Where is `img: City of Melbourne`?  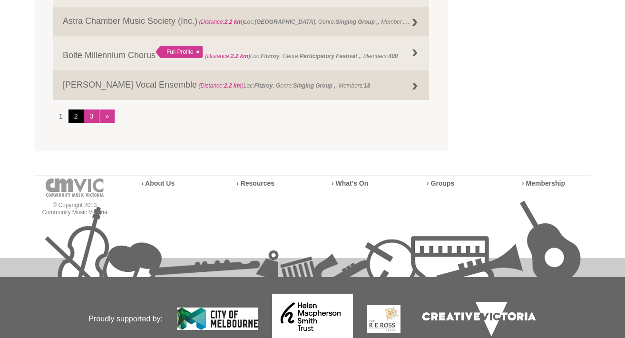 img: City of Melbourne is located at coordinates (217, 318).